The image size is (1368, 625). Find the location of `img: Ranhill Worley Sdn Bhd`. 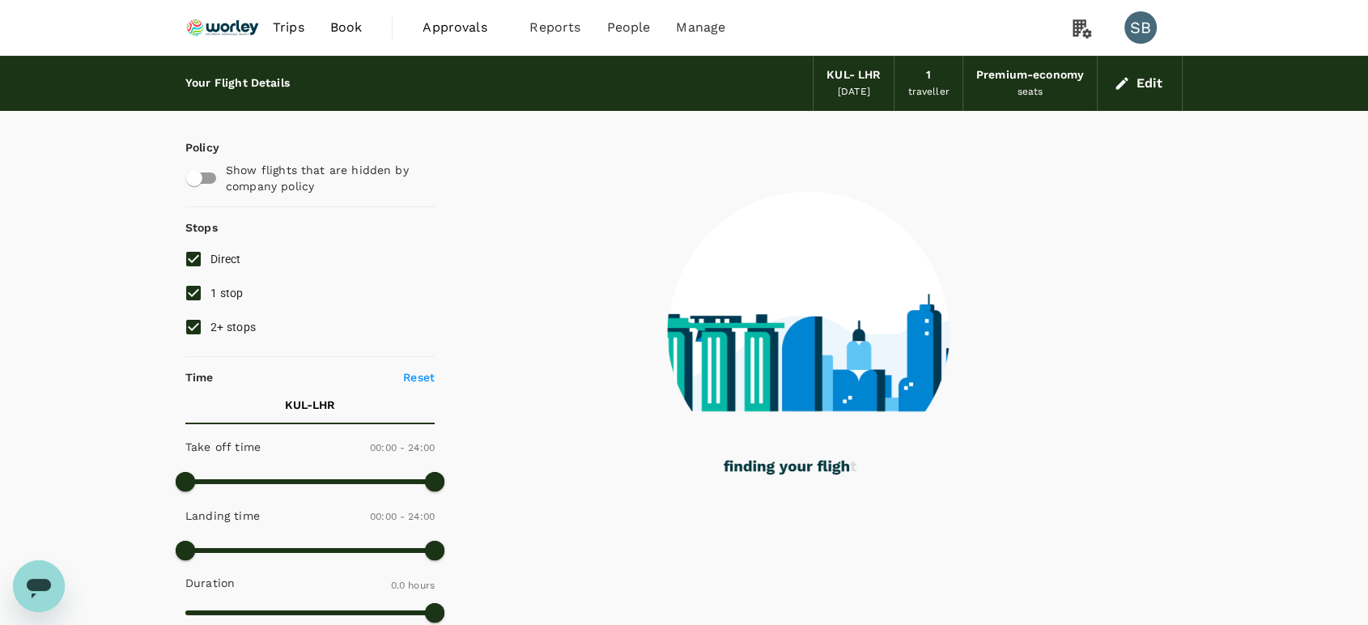

img: Ranhill Worley Sdn Bhd is located at coordinates (223, 28).